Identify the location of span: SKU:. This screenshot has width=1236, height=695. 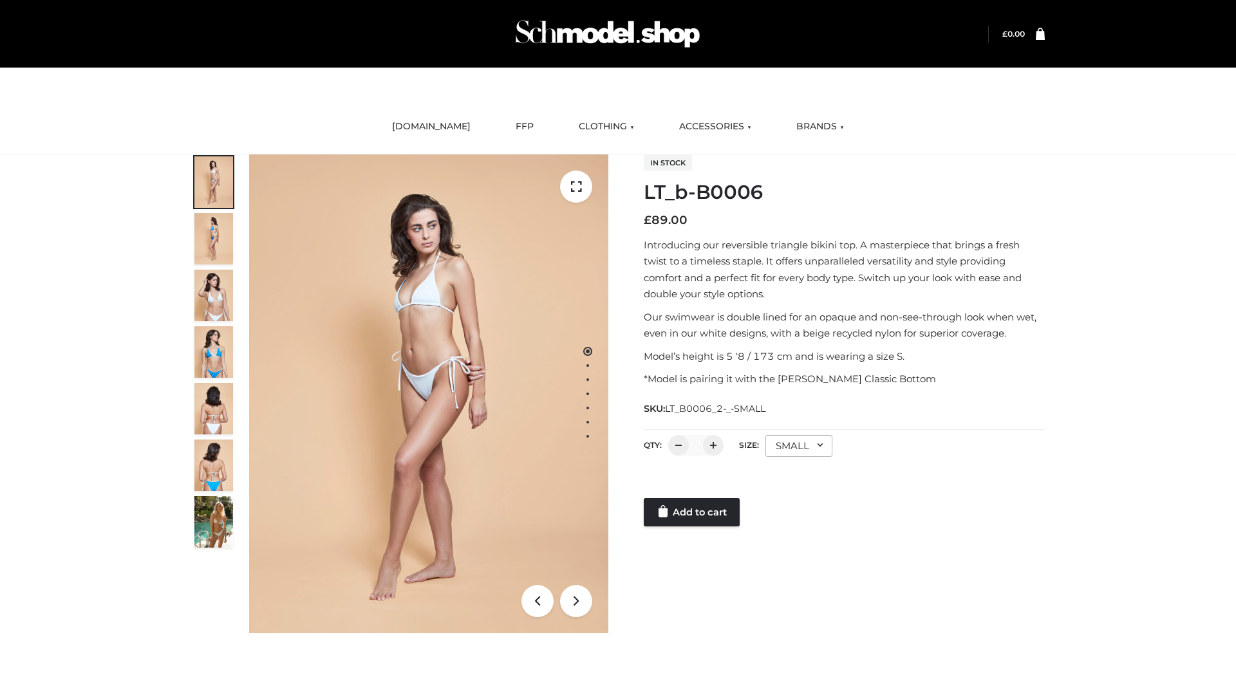
(705, 409).